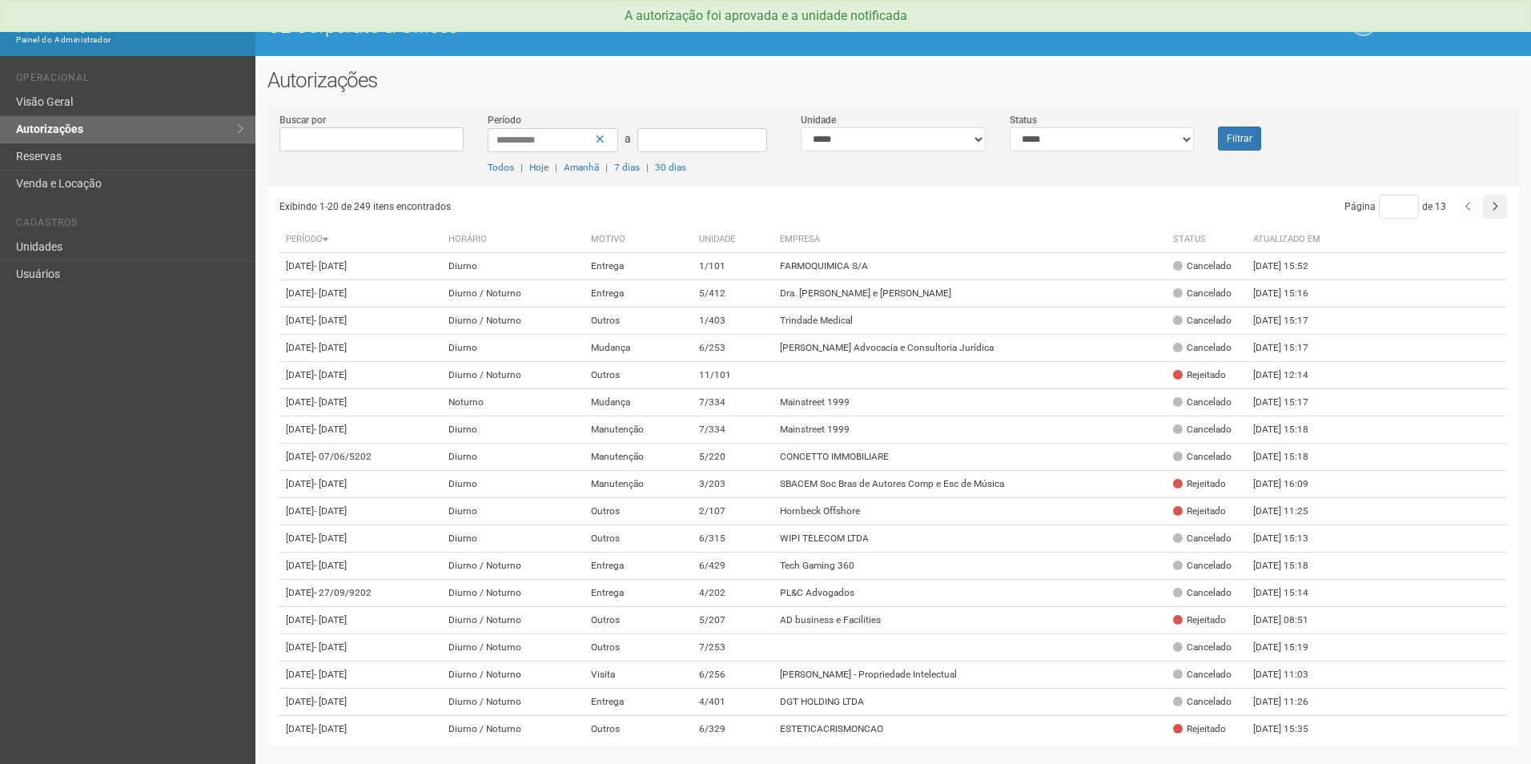 Image resolution: width=1531 pixels, height=764 pixels. What do you see at coordinates (733, 730) in the screenshot?
I see `td: 6/329` at bounding box center [733, 730].